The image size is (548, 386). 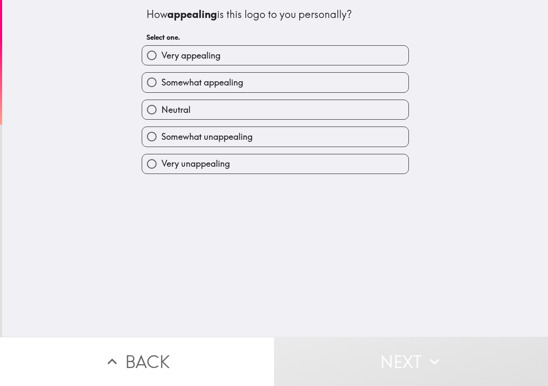 What do you see at coordinates (275, 37) in the screenshot?
I see `h6: Select one.` at bounding box center [275, 37].